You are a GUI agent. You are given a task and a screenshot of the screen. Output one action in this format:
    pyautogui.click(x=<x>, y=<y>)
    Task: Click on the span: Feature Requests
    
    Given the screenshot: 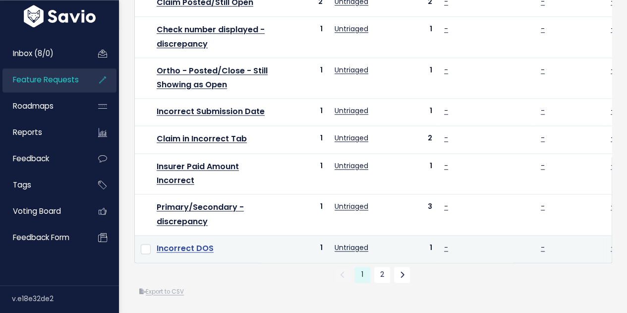 What is the action you would take?
    pyautogui.click(x=46, y=79)
    